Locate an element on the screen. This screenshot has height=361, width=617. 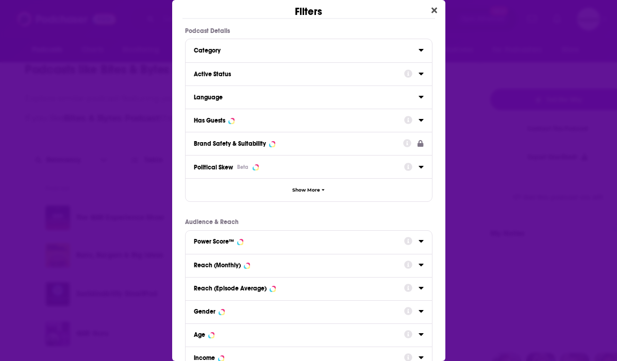
button: Gender is located at coordinates (299, 311).